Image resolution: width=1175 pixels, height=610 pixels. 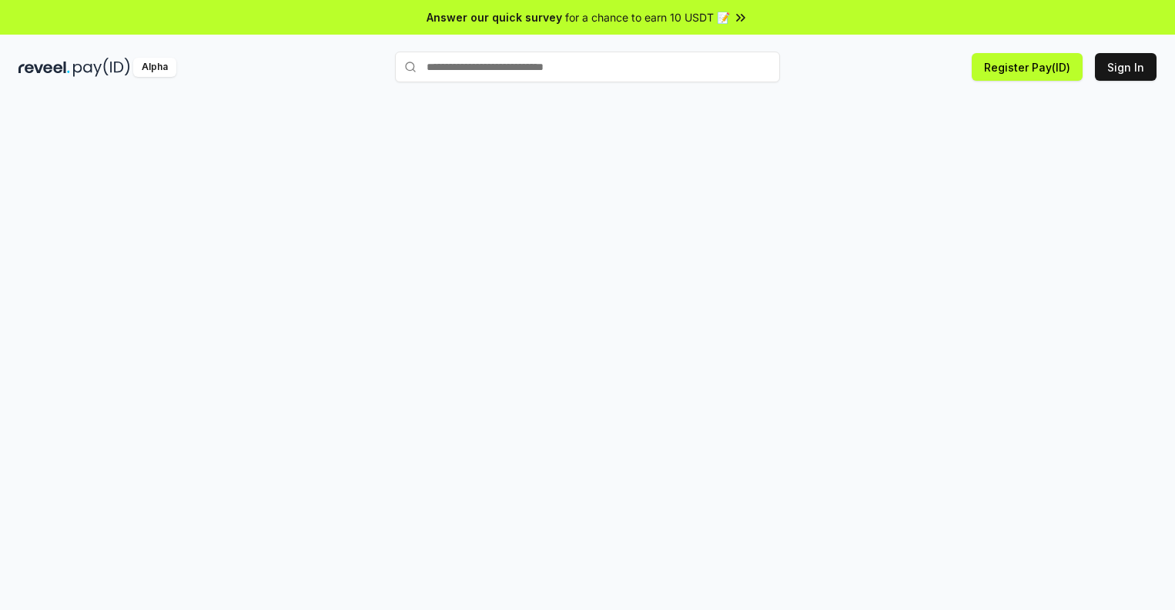 What do you see at coordinates (647, 17) in the screenshot?
I see `span: for a chance to earn 10 USDT 📝` at bounding box center [647, 17].